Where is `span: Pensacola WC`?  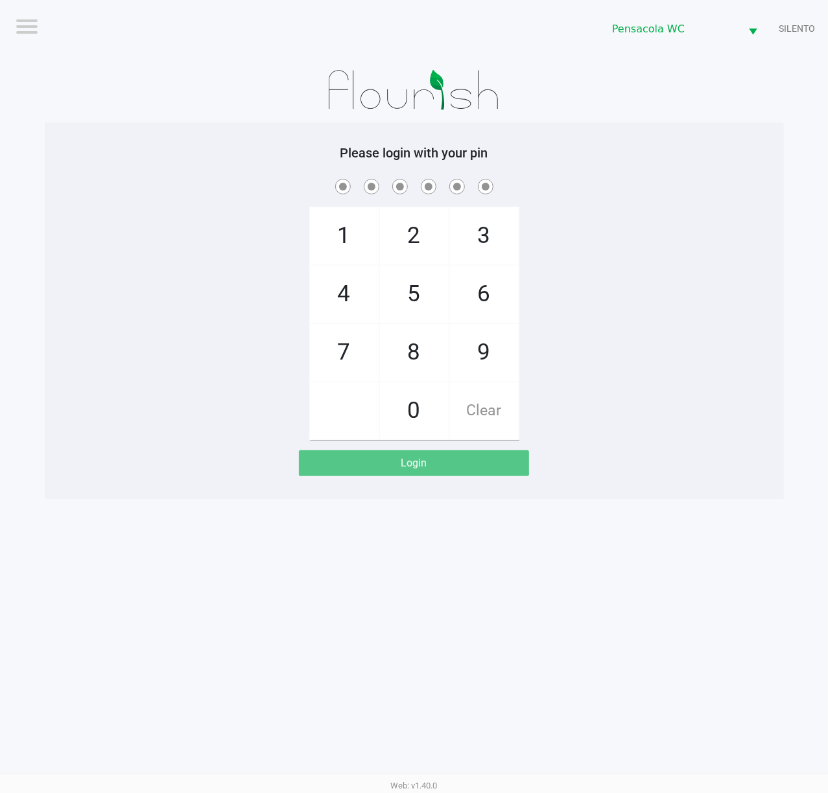
span: Pensacola WC is located at coordinates (672, 29).